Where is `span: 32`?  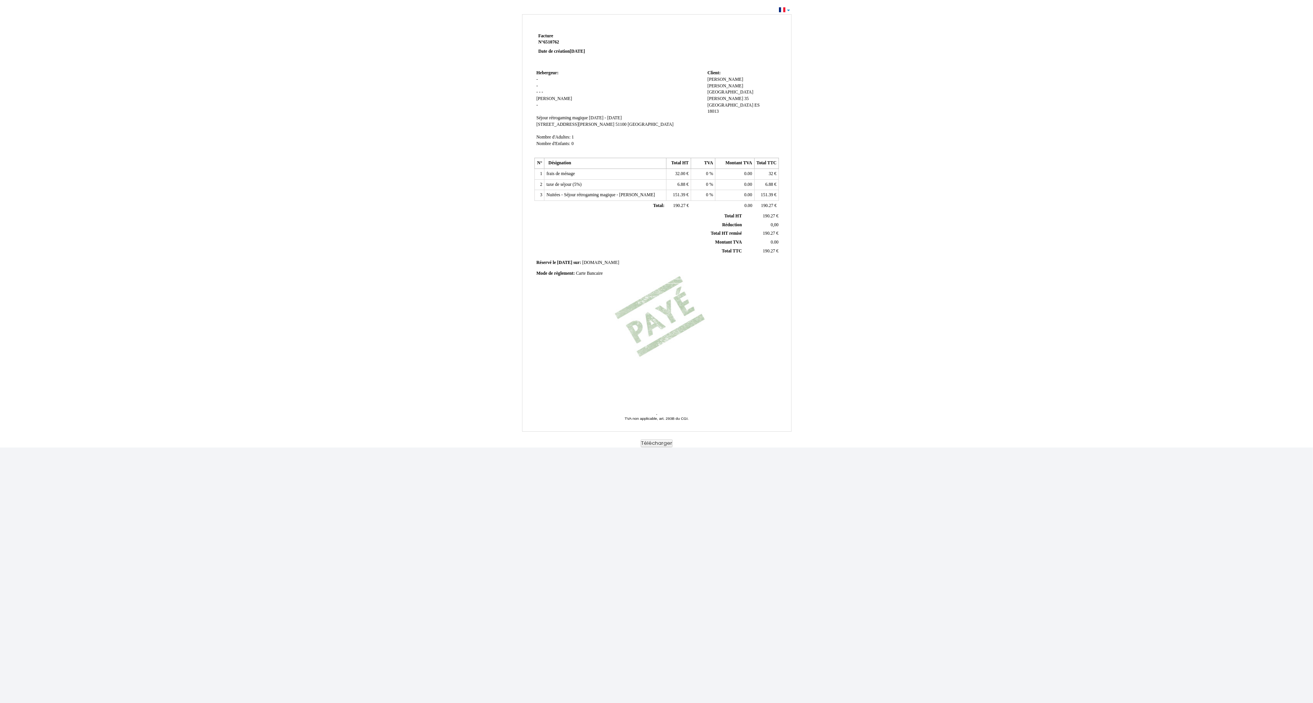
span: 32 is located at coordinates (771, 174).